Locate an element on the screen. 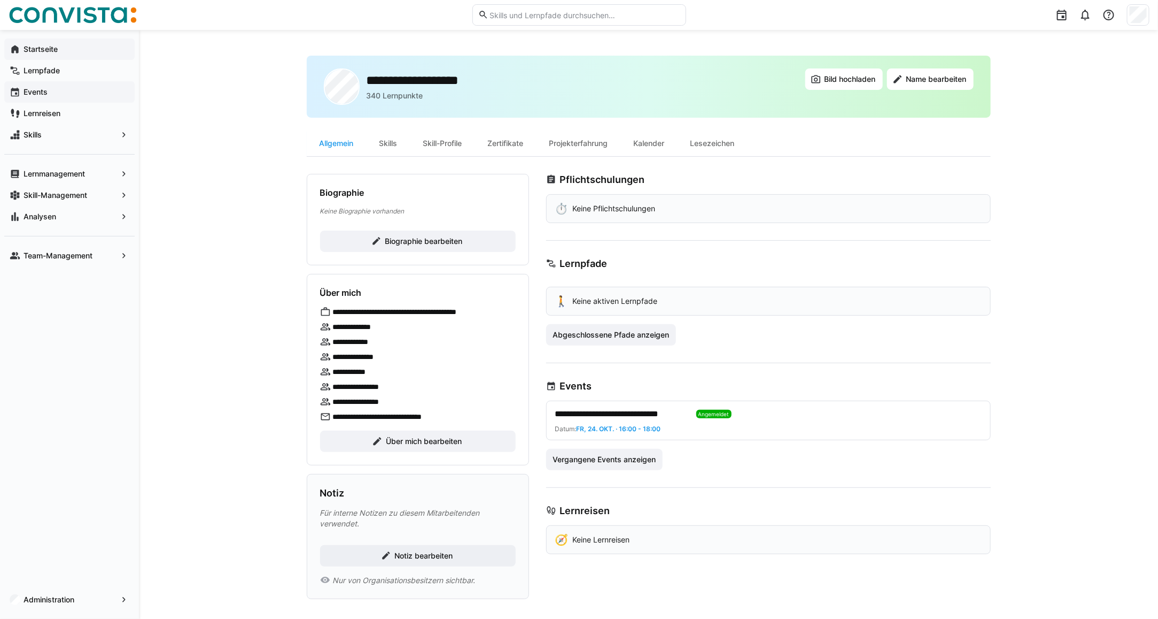 The width and height of the screenshot is (1158, 619). span: Abgeschlossene Pfade anzeigen is located at coordinates (611, 335).